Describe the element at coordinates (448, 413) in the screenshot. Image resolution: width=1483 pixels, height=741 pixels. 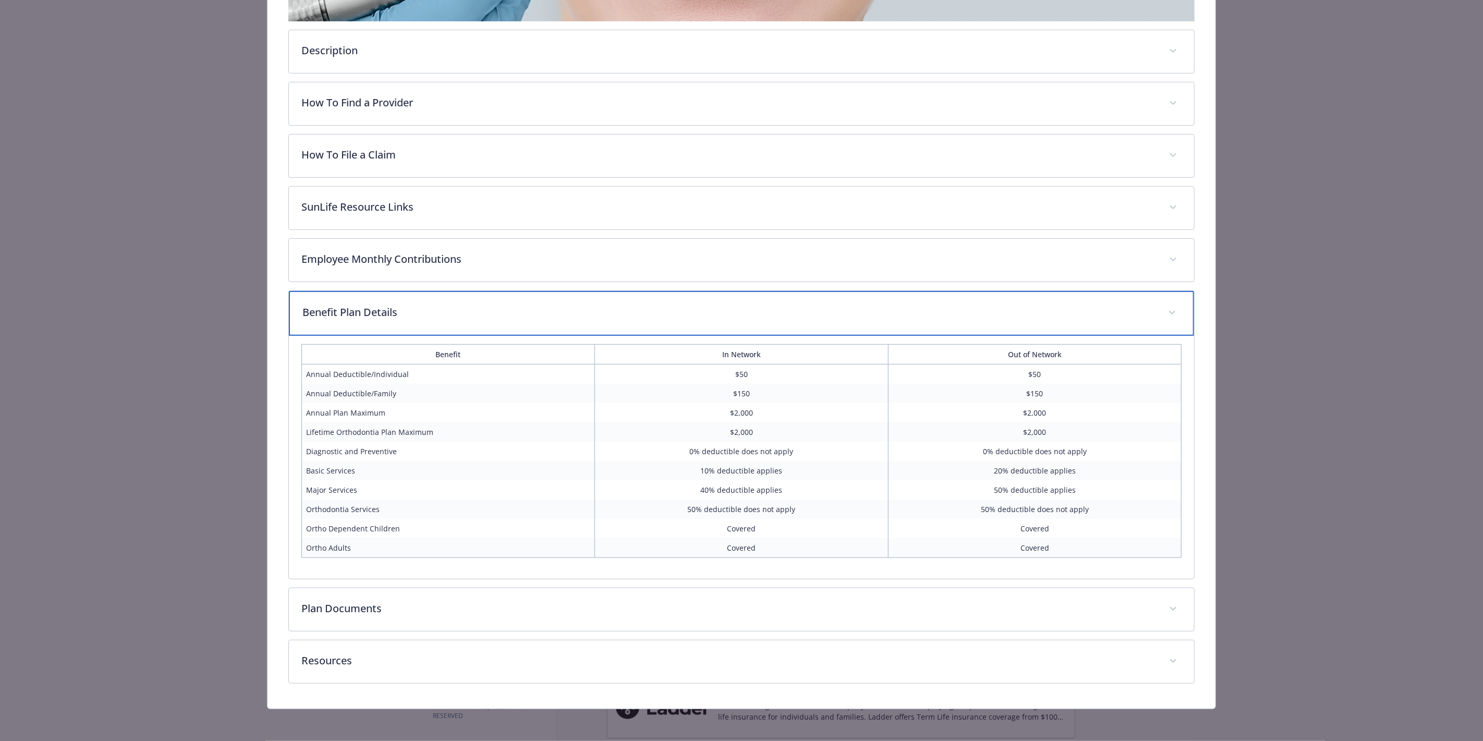
I see `td: Annual Plan Maximum` at that location.